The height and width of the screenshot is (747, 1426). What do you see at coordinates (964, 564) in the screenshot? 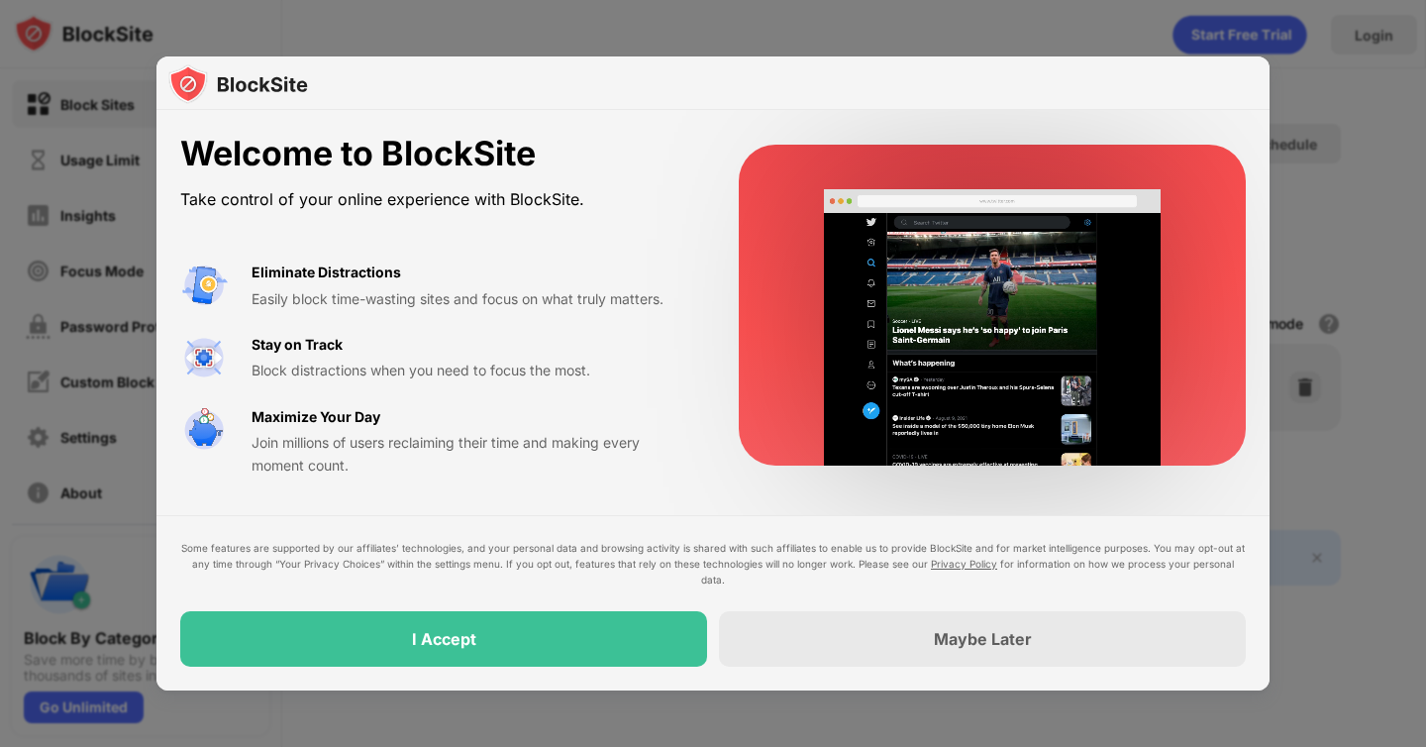
I see `a: Privacy Policy` at bounding box center [964, 564].